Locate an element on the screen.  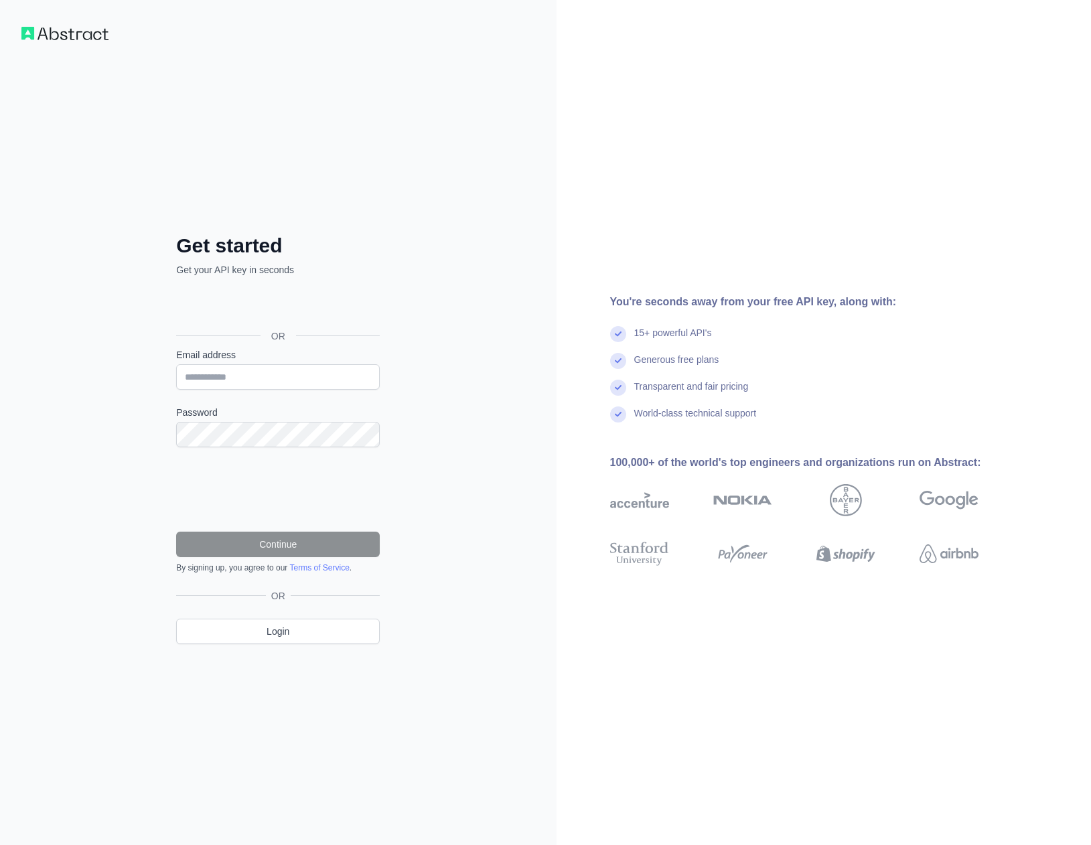
button: Continue is located at coordinates (278, 544).